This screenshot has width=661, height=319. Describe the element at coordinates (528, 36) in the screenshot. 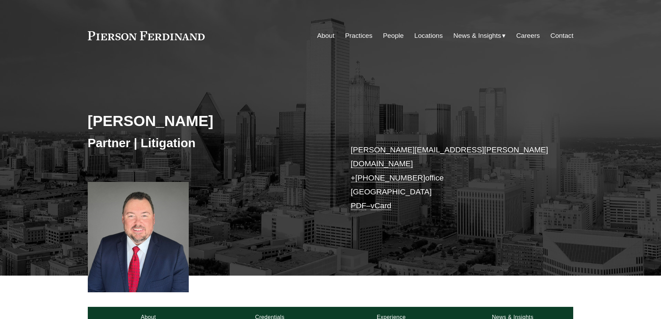

I see `a: Careers` at that location.